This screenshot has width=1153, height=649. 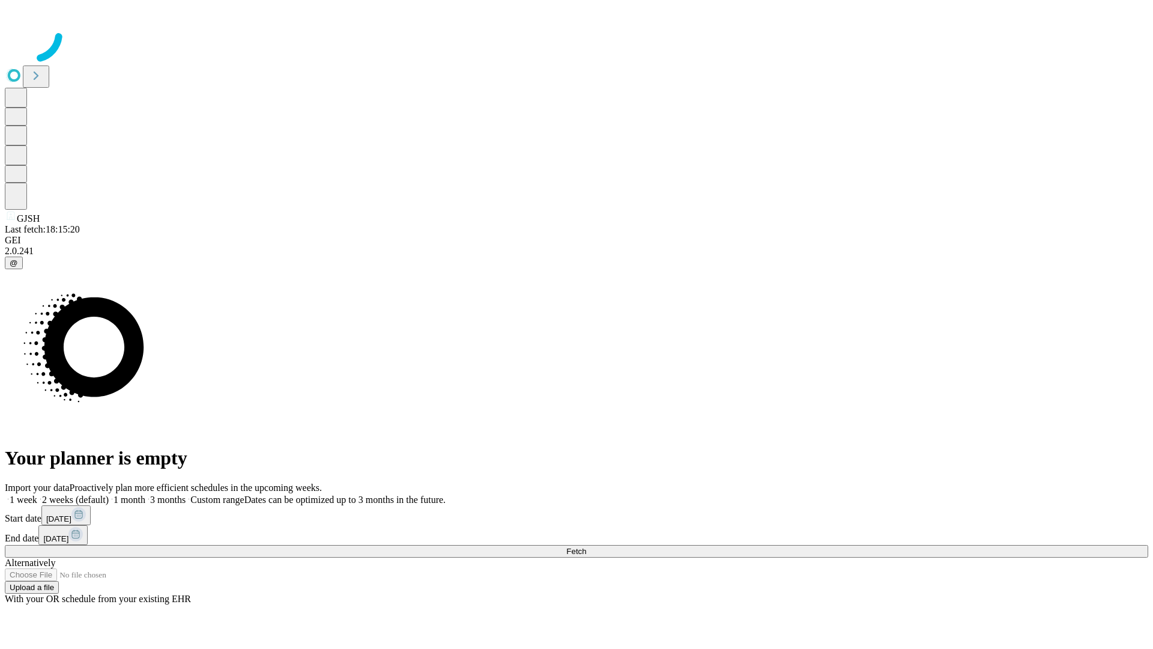 I want to click on span: Proactively plan more efficient schedules in the upcoming weeks., so click(x=196, y=487).